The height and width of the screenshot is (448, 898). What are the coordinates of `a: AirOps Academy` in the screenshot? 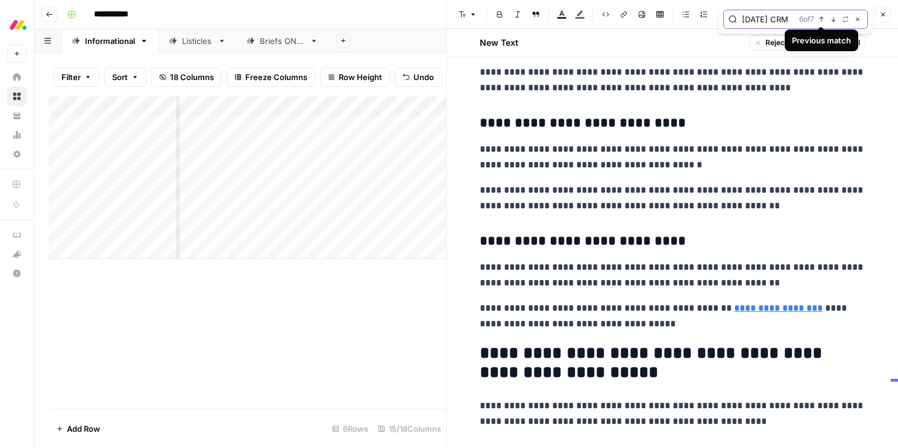 It's located at (17, 235).